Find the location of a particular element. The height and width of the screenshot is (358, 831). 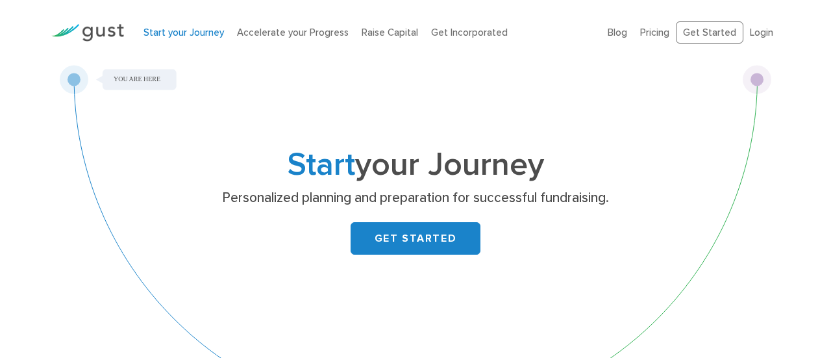

a: Blog is located at coordinates (617, 32).